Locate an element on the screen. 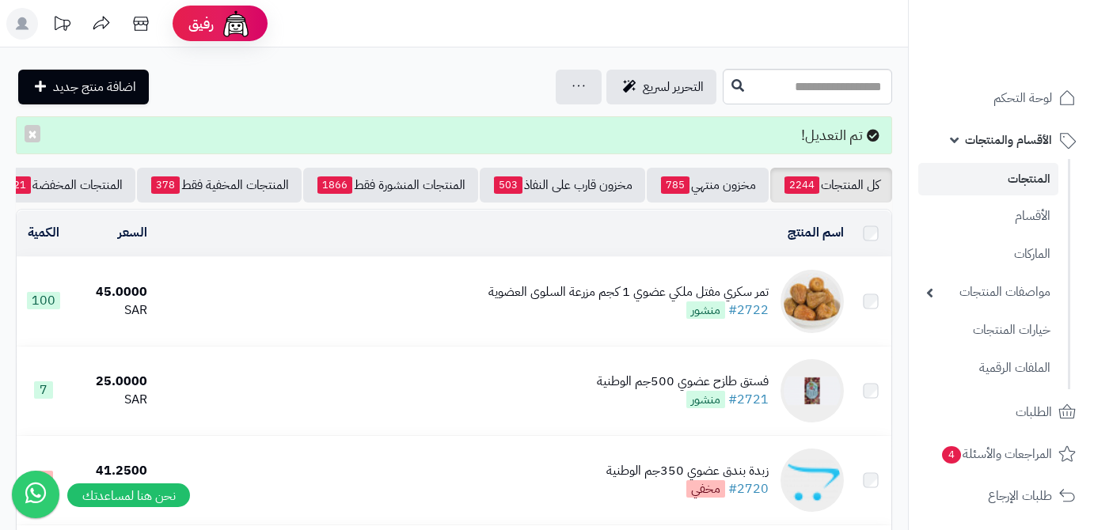 Image resolution: width=1094 pixels, height=530 pixels. div: 25.0000 is located at coordinates (112, 381).